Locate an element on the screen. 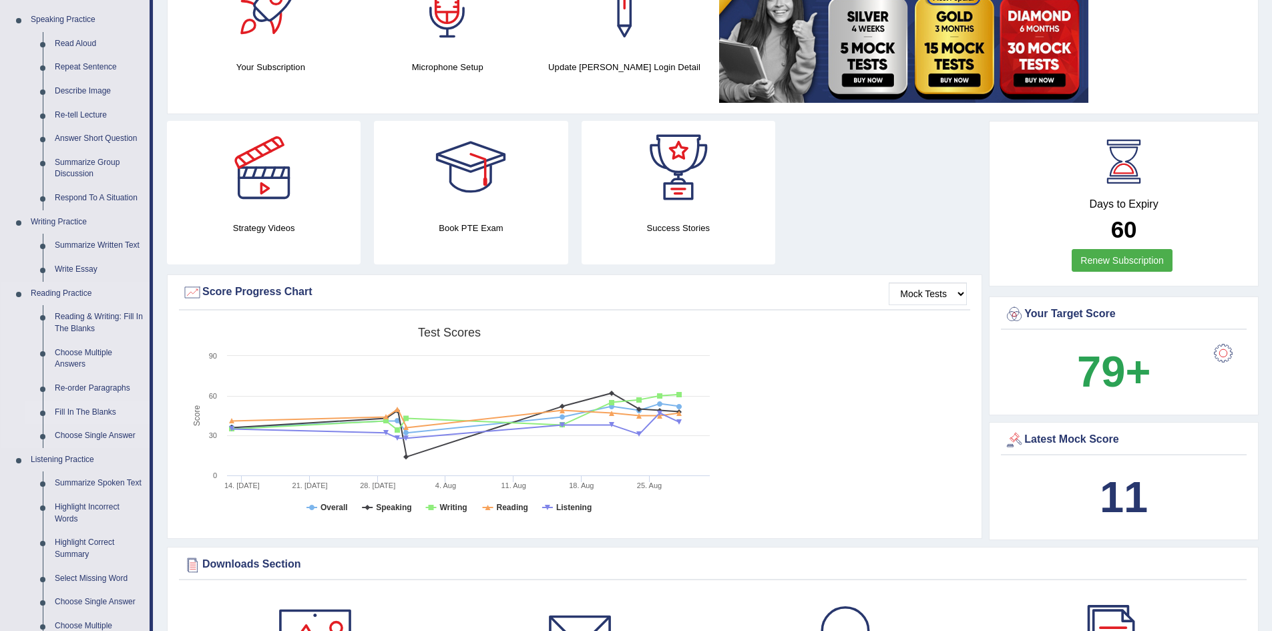 The height and width of the screenshot is (631, 1272). a: Describe Image is located at coordinates (99, 91).